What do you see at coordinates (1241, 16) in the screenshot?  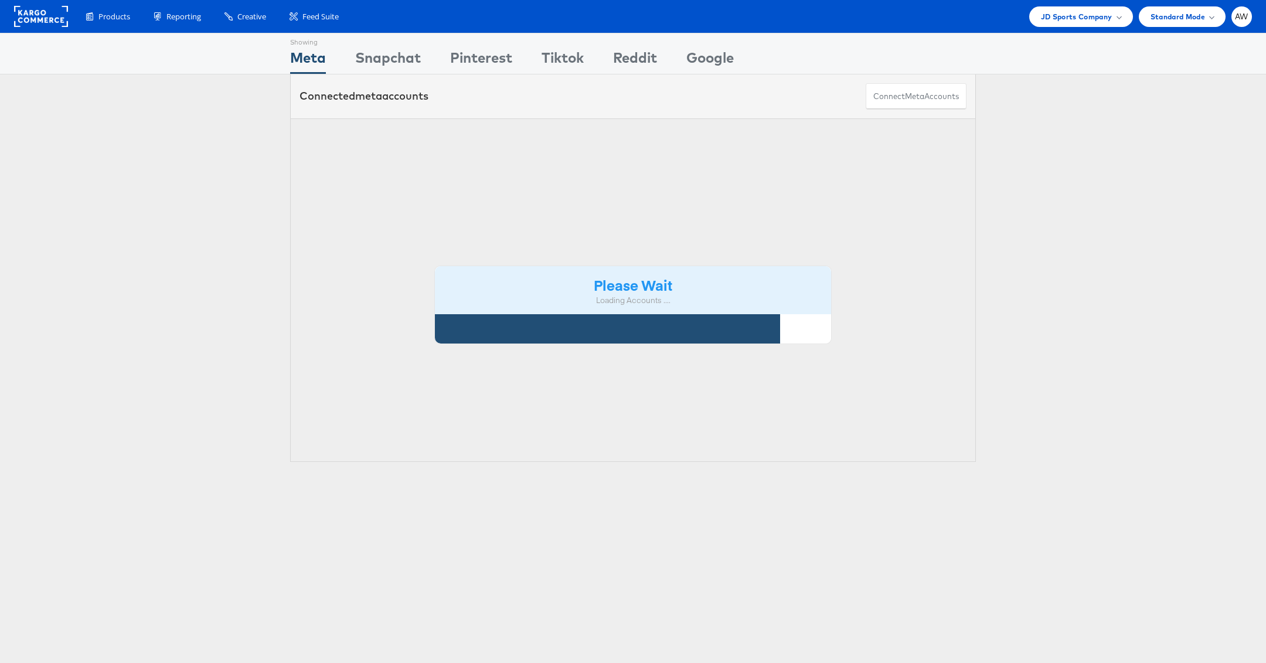 I see `span: AW` at bounding box center [1241, 16].